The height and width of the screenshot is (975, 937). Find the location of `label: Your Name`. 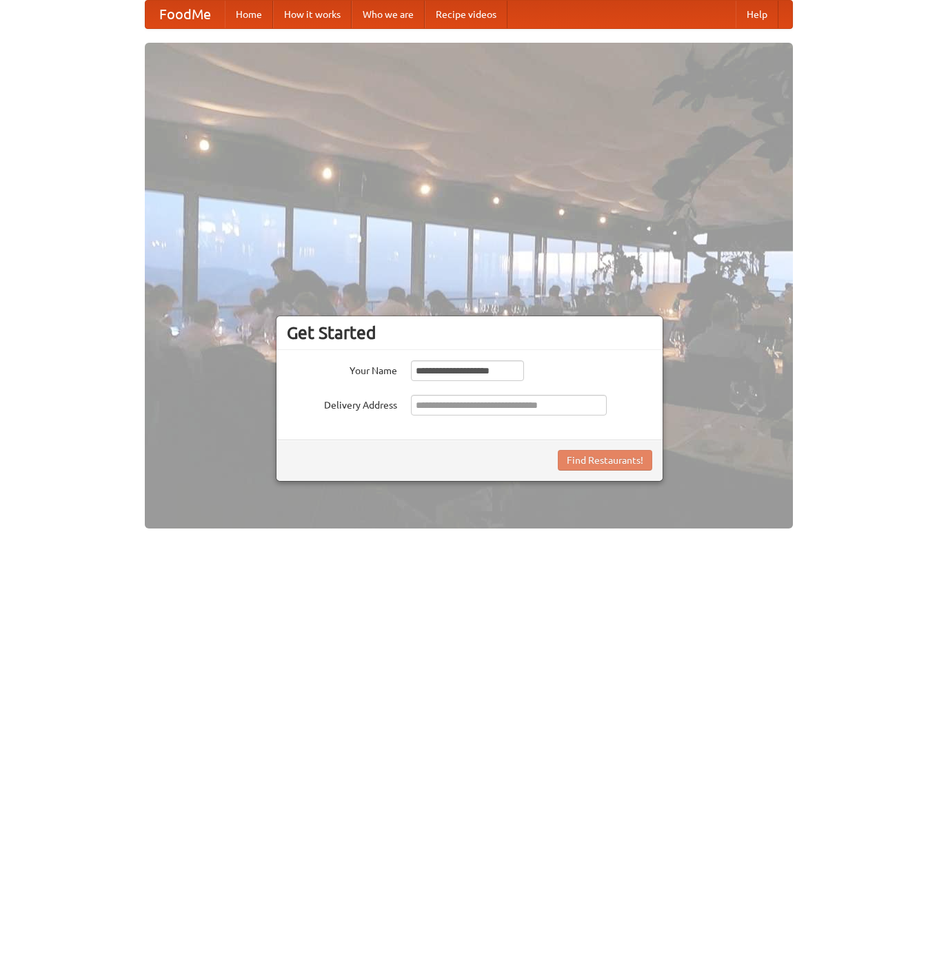

label: Your Name is located at coordinates (342, 369).